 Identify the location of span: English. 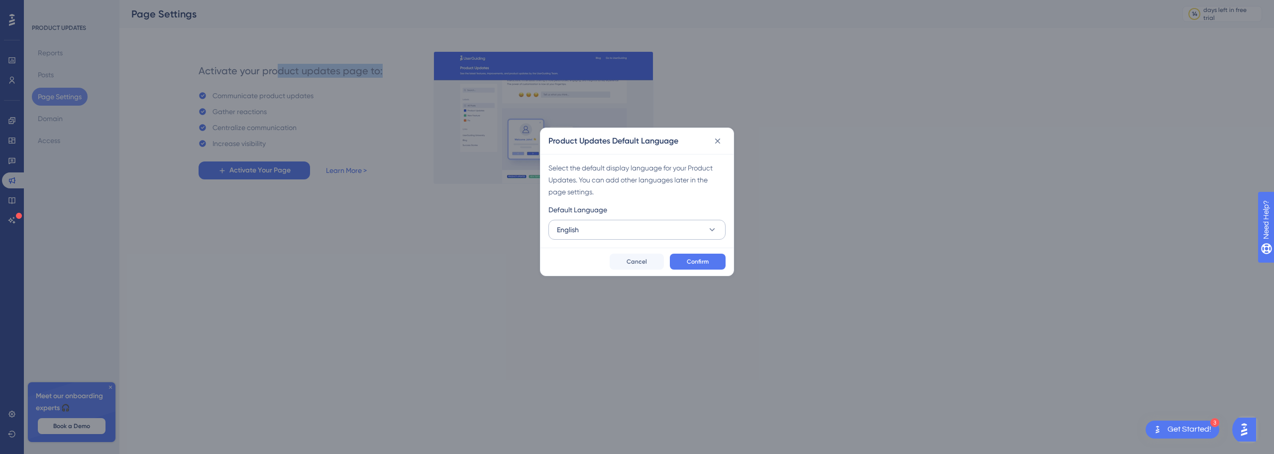
(568, 229).